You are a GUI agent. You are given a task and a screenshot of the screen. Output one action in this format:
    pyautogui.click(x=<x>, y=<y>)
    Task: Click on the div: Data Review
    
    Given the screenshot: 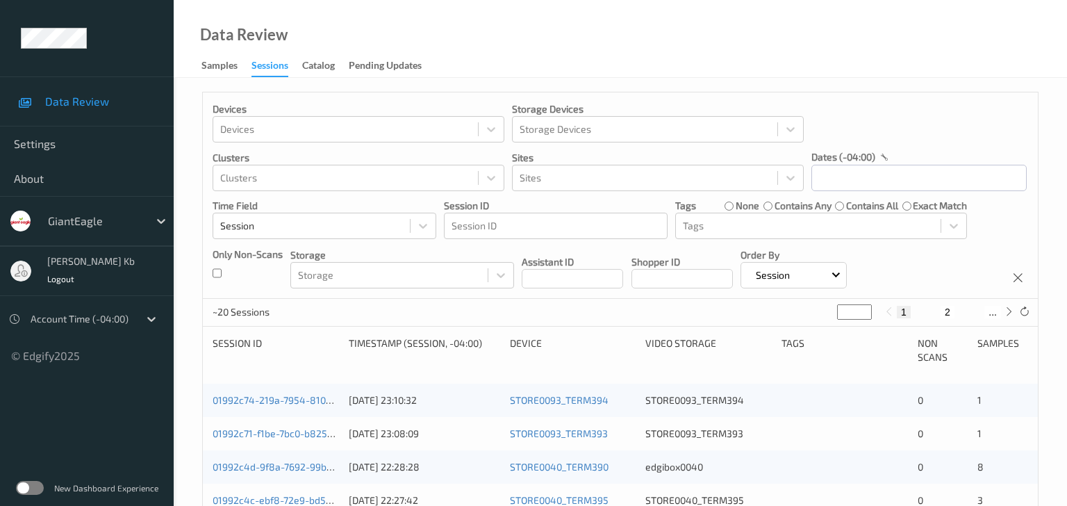 What is the action you would take?
    pyautogui.click(x=244, y=35)
    